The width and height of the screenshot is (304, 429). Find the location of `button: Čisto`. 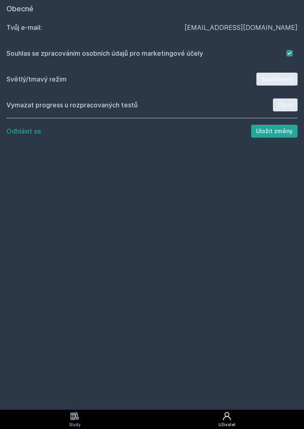

button: Čisto is located at coordinates (285, 105).